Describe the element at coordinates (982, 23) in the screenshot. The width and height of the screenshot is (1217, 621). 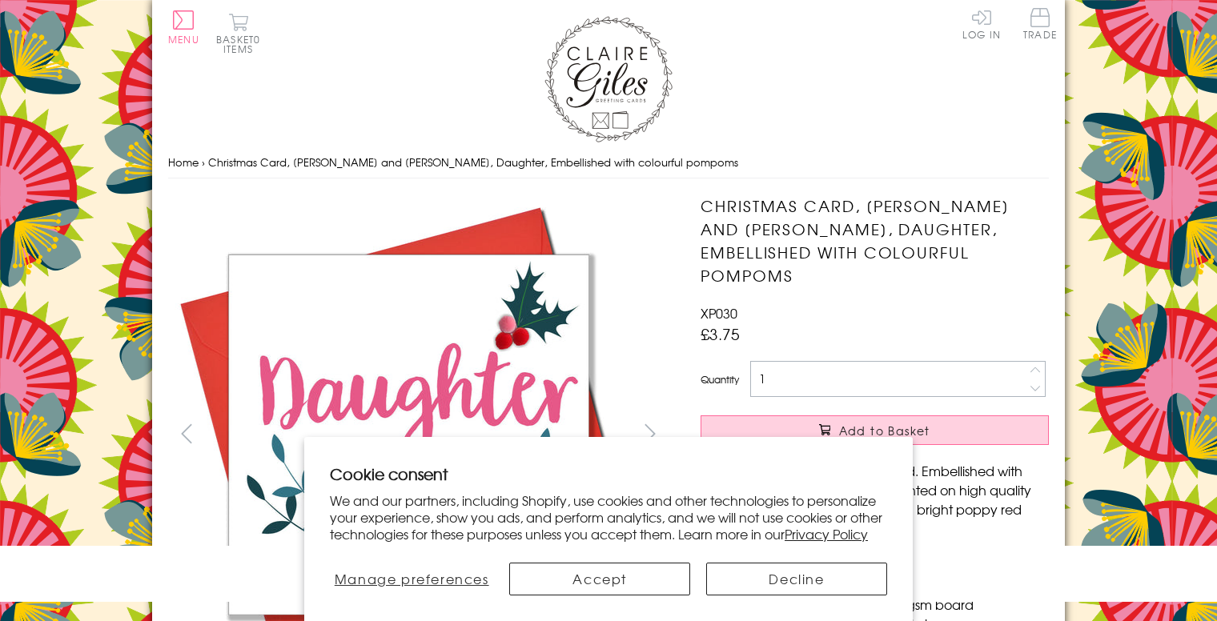
I see `a: Log In` at that location.